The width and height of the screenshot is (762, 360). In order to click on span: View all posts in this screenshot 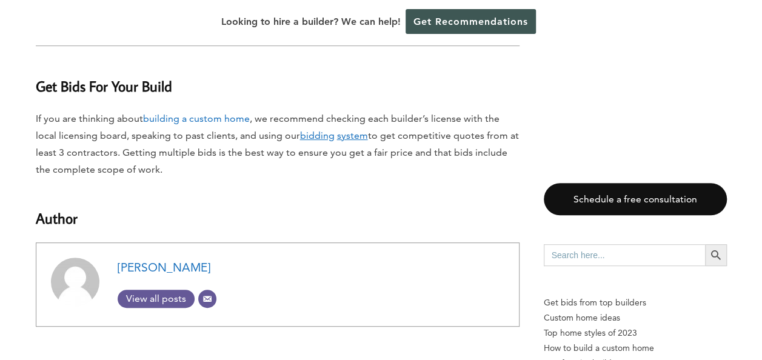, I will do `click(156, 298)`.